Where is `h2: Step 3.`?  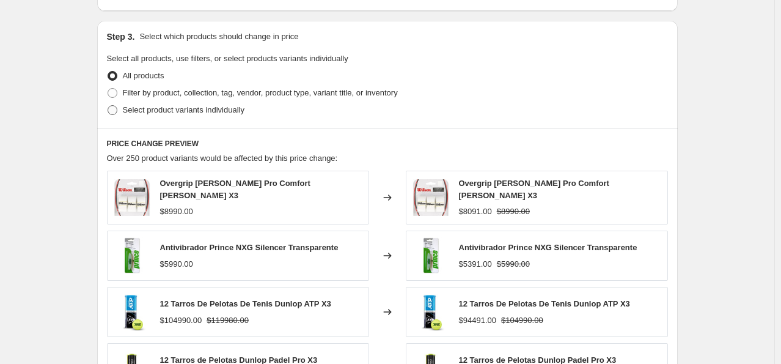 h2: Step 3. is located at coordinates (121, 37).